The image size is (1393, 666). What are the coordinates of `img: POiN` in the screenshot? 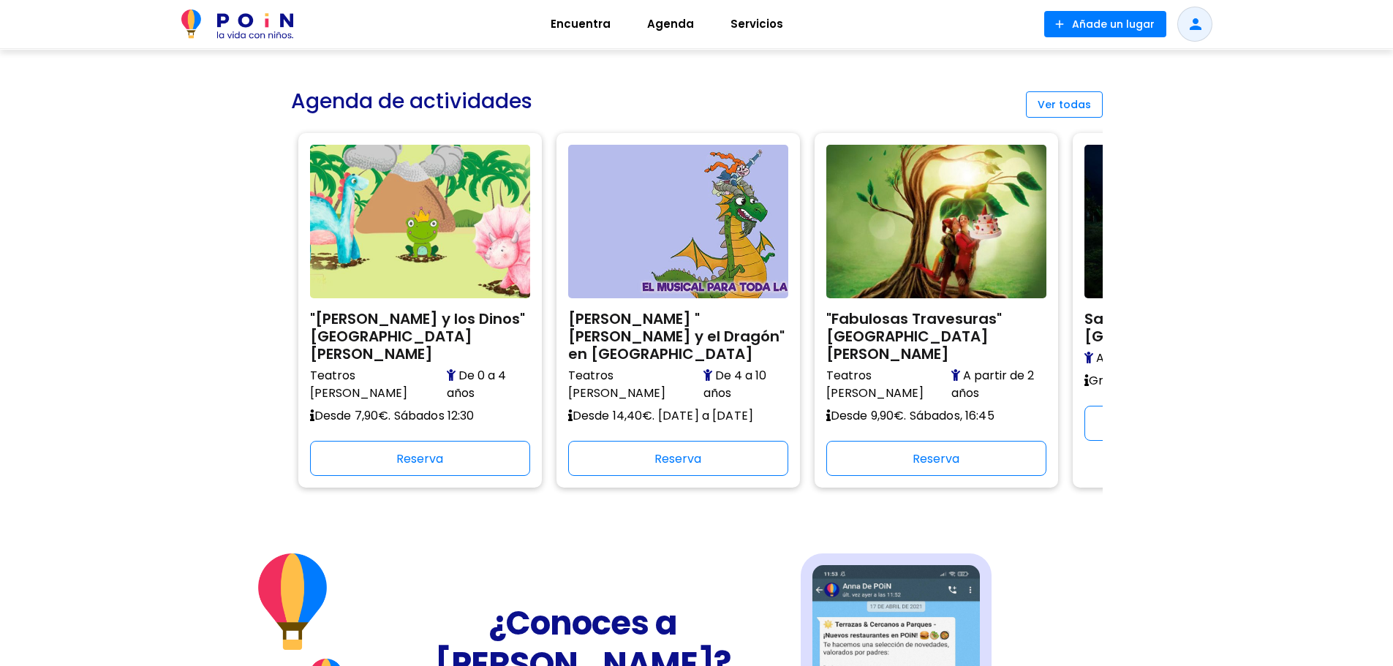 It's located at (237, 24).